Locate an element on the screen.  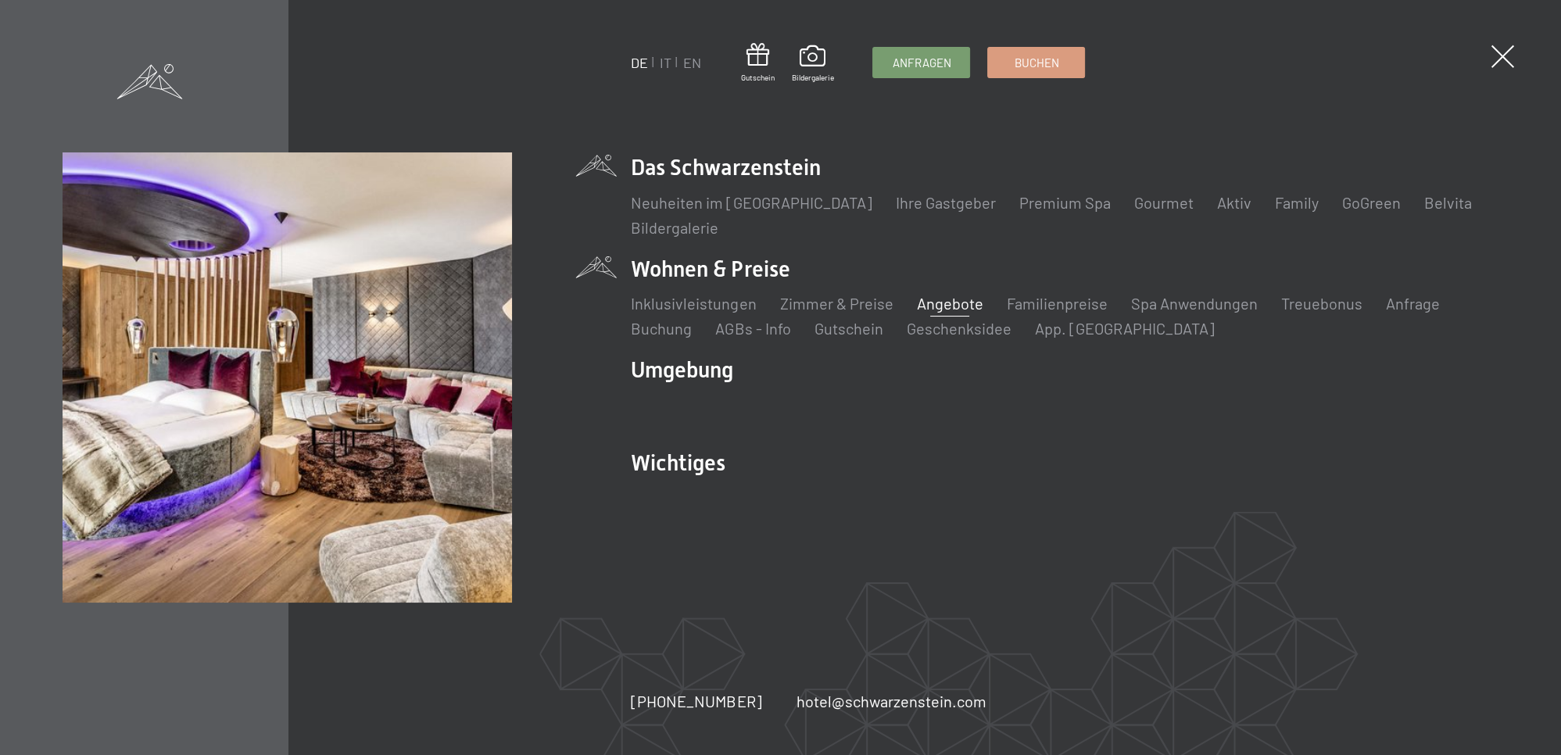
a: Ihre Gastgeber is located at coordinates (945, 202).